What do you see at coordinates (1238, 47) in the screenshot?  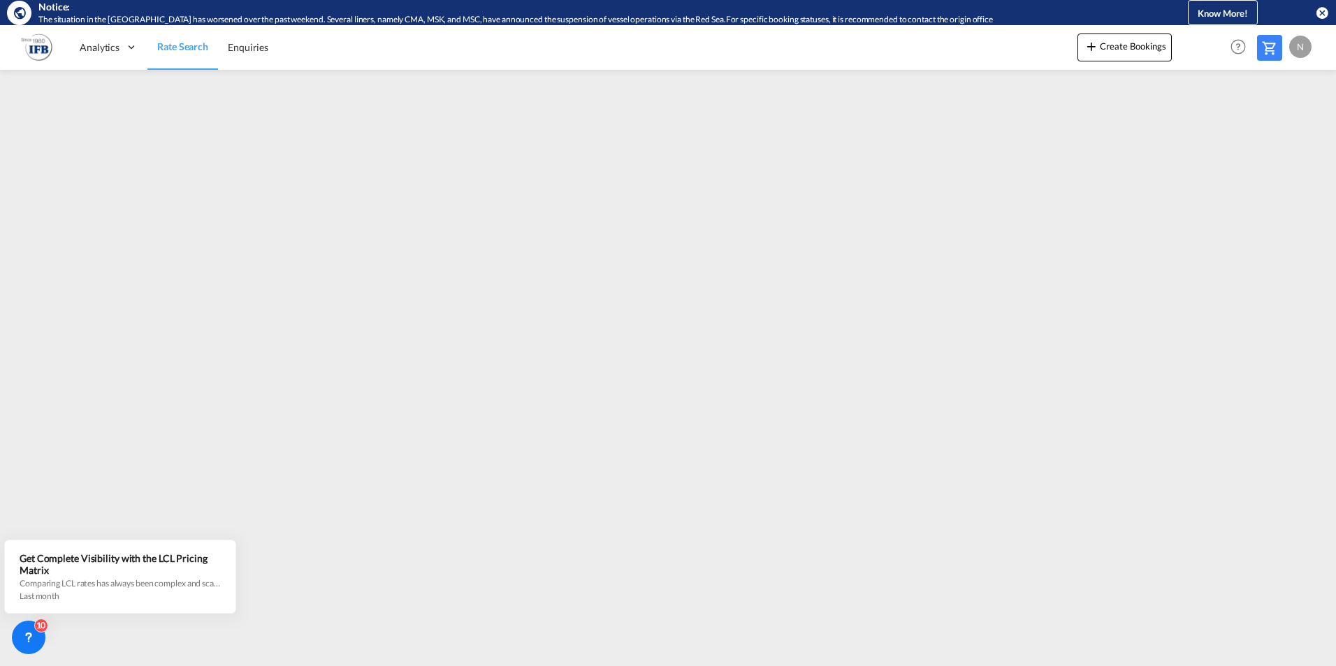 I see `span: Help` at bounding box center [1238, 47].